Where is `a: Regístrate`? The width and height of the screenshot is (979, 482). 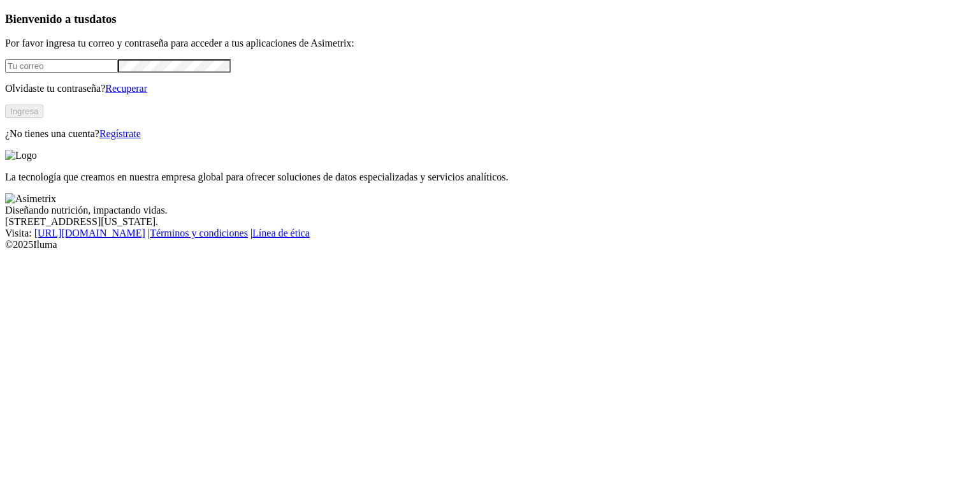
a: Regístrate is located at coordinates (120, 133).